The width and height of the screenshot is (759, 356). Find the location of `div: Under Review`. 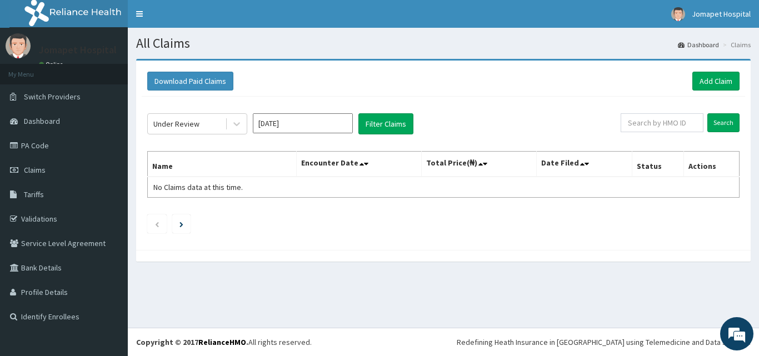

div: Under Review is located at coordinates (176, 124).